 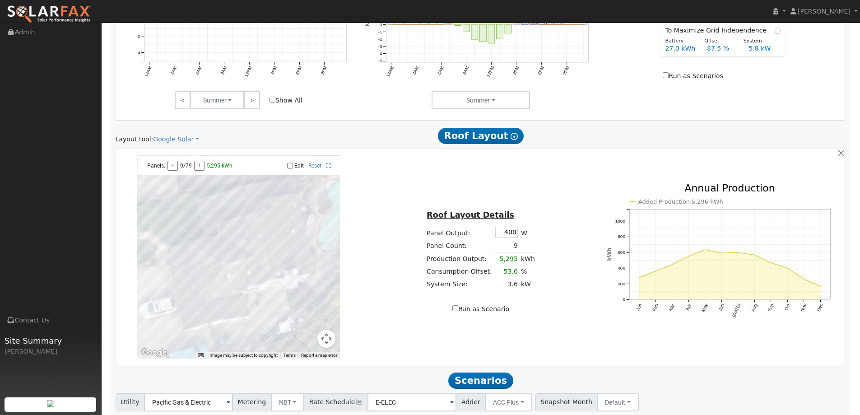 I want to click on text: 3PM, so click(x=516, y=70).